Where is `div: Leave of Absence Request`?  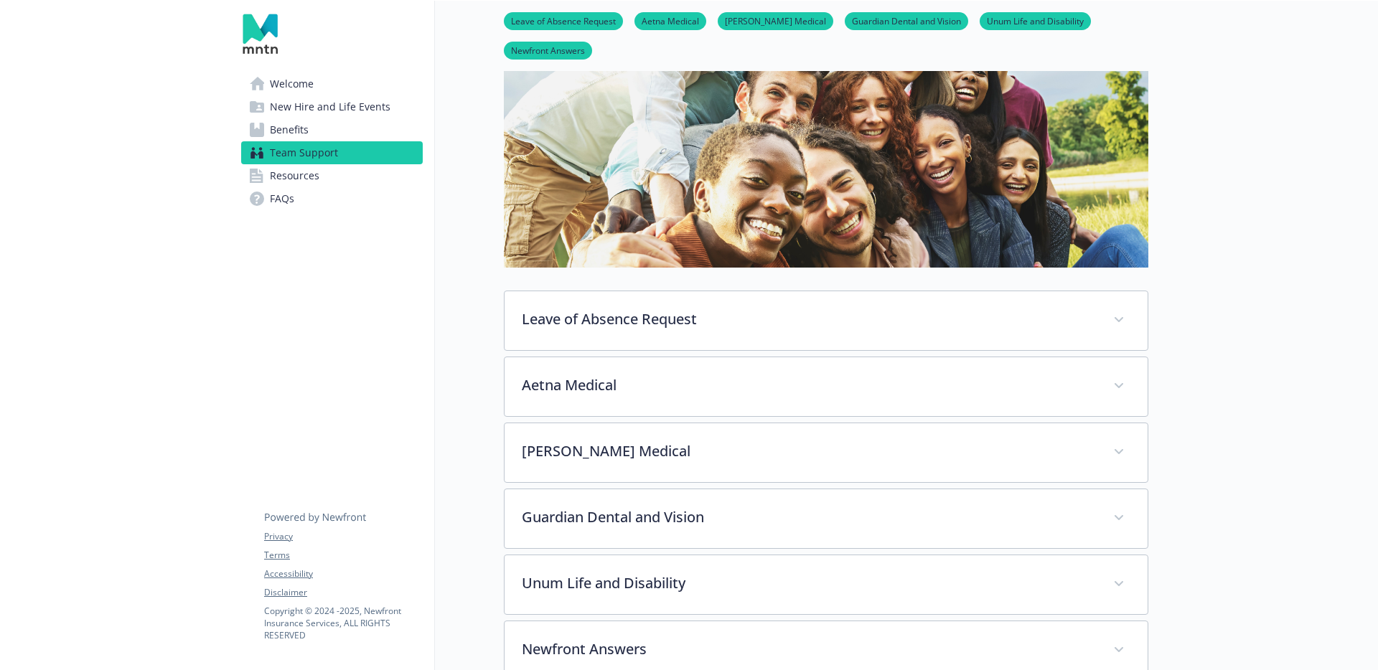
div: Leave of Absence Request is located at coordinates (826, 321).